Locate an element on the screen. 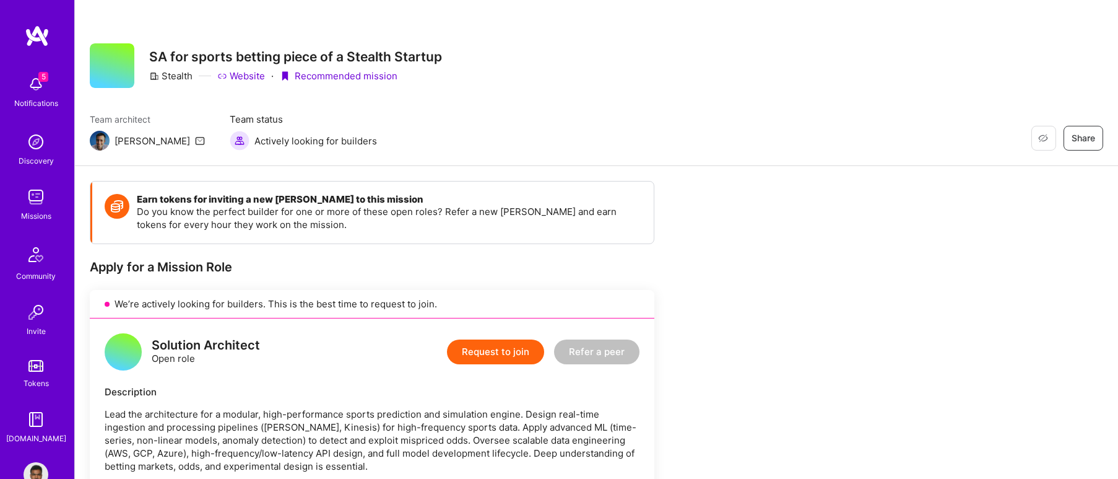  button: Share is located at coordinates (1084, 138).